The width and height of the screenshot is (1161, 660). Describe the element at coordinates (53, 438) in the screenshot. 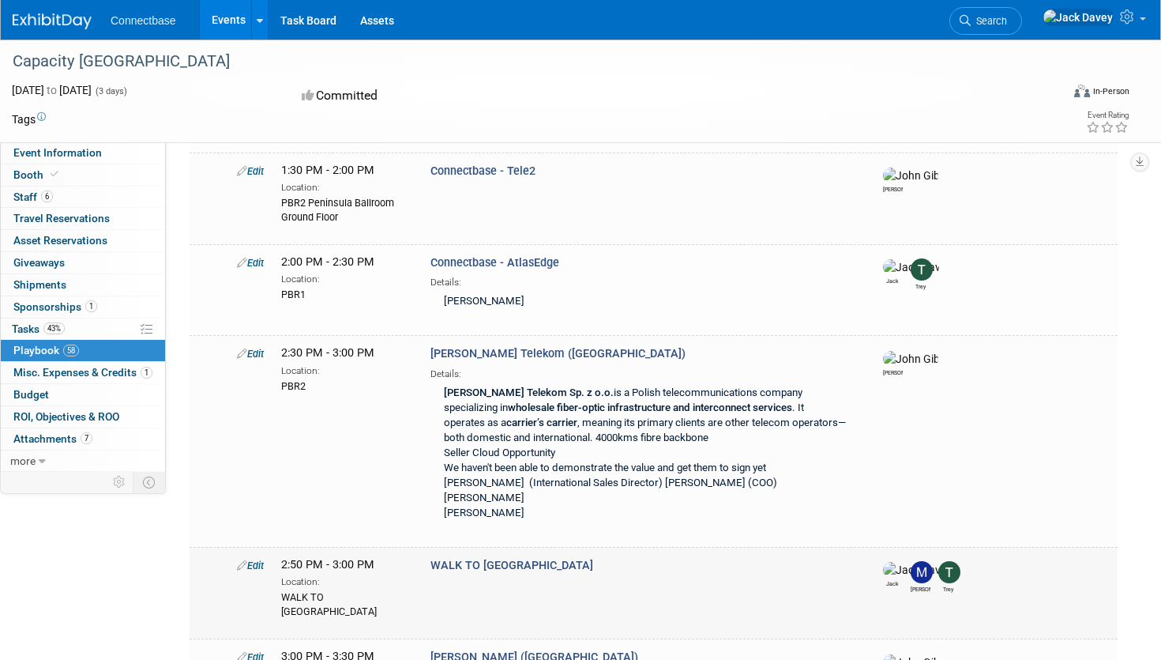

I see `span: Attachments` at that location.